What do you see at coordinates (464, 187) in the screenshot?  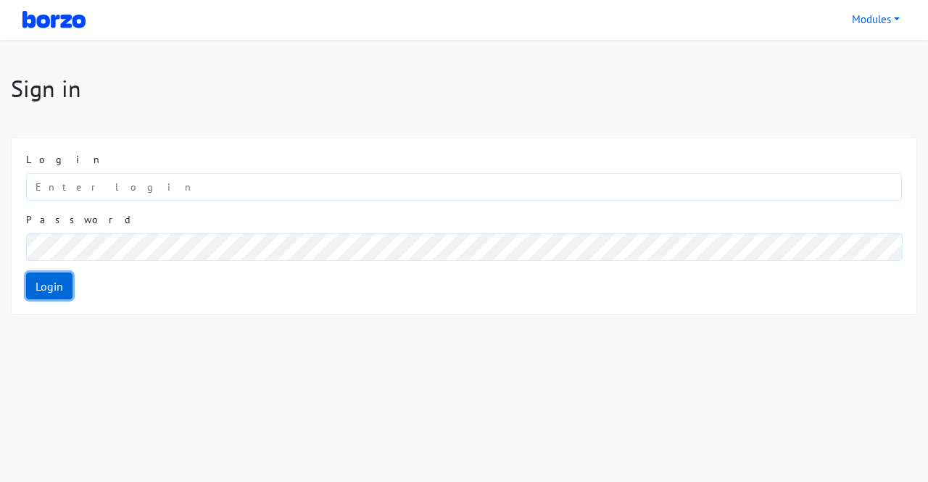 I see `input: Enter login` at bounding box center [464, 187].